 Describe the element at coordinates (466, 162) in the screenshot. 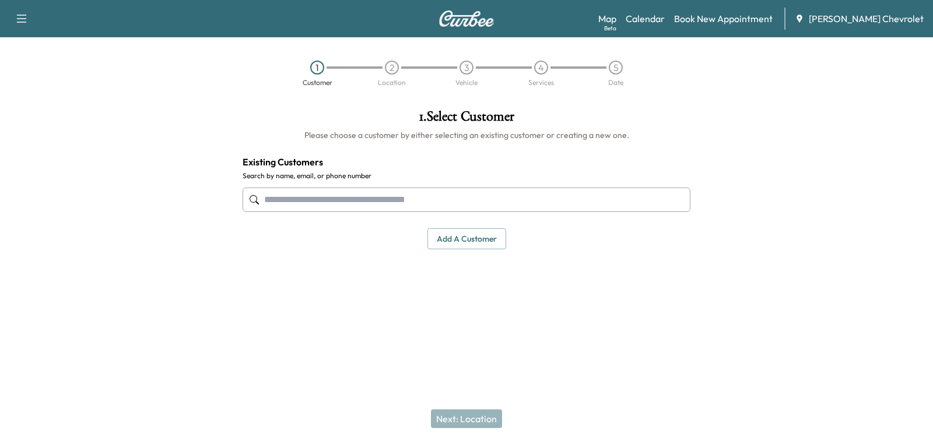

I see `h4: Existing Customers` at that location.